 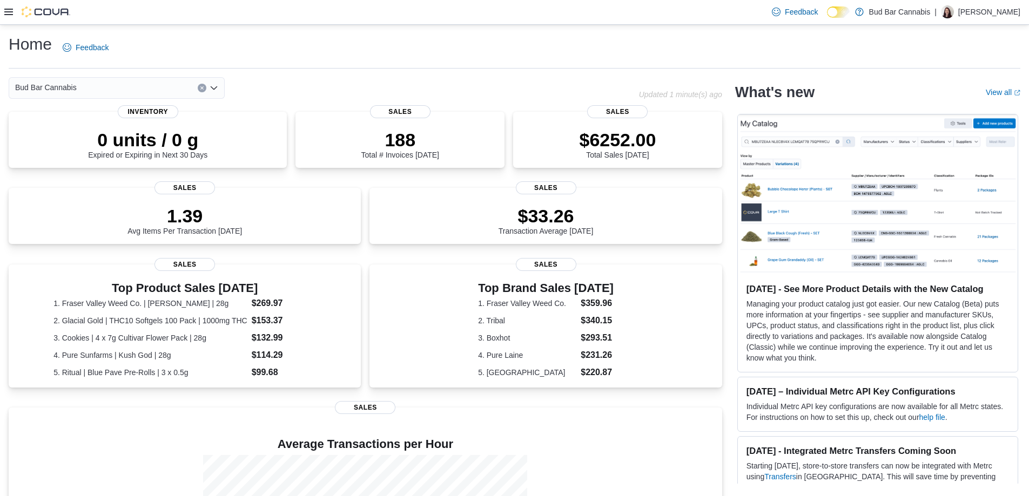 What do you see at coordinates (947, 12) in the screenshot?
I see `div: Ashley M` at bounding box center [947, 12].